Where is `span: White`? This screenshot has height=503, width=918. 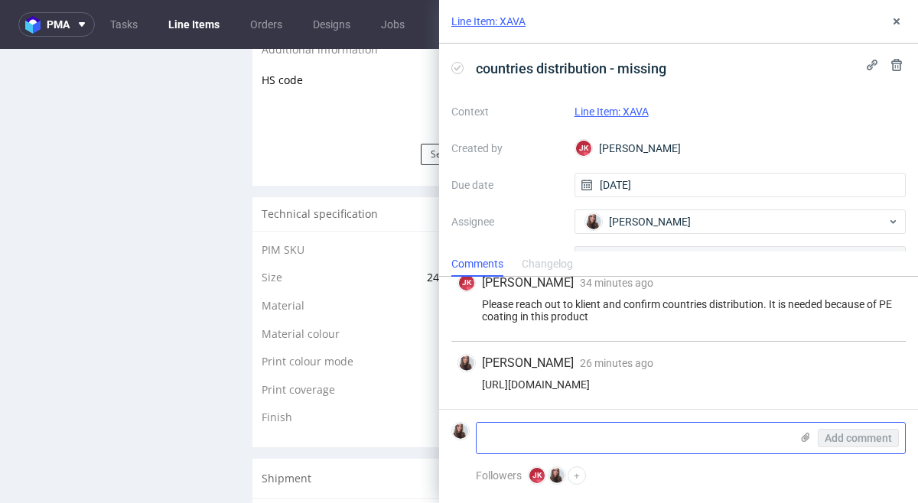
span: White is located at coordinates (548, 284).